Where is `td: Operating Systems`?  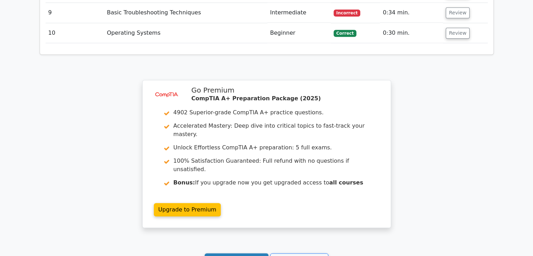
td: Operating Systems is located at coordinates (186, 33).